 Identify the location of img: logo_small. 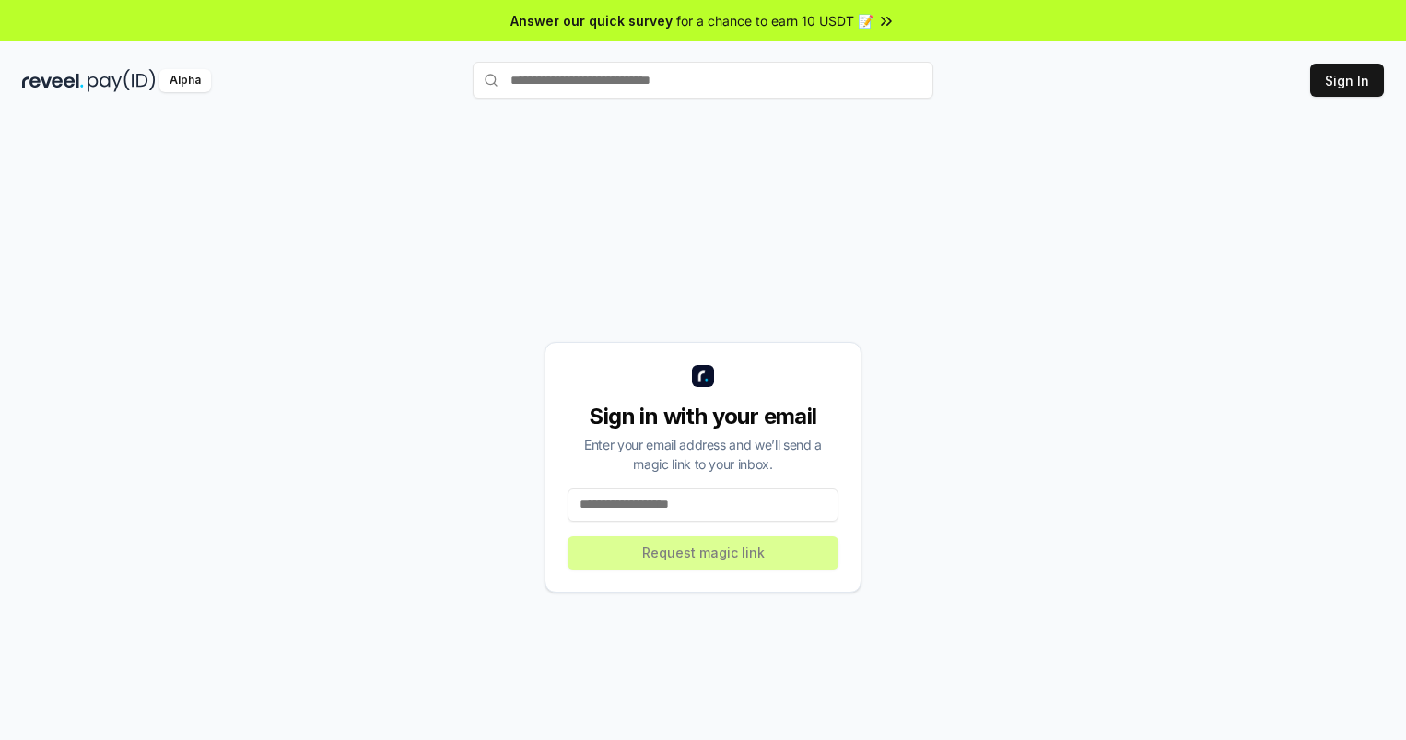
(703, 376).